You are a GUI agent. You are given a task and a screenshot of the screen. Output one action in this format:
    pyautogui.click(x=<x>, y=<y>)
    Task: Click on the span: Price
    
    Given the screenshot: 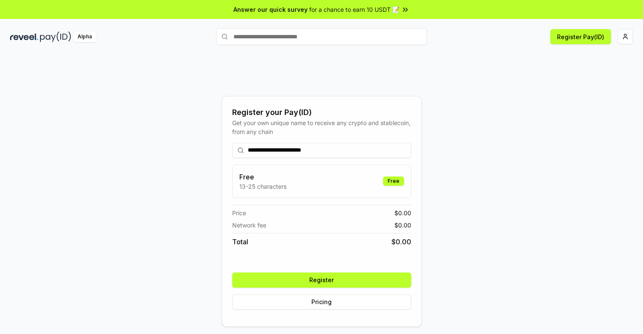 What is the action you would take?
    pyautogui.click(x=239, y=213)
    